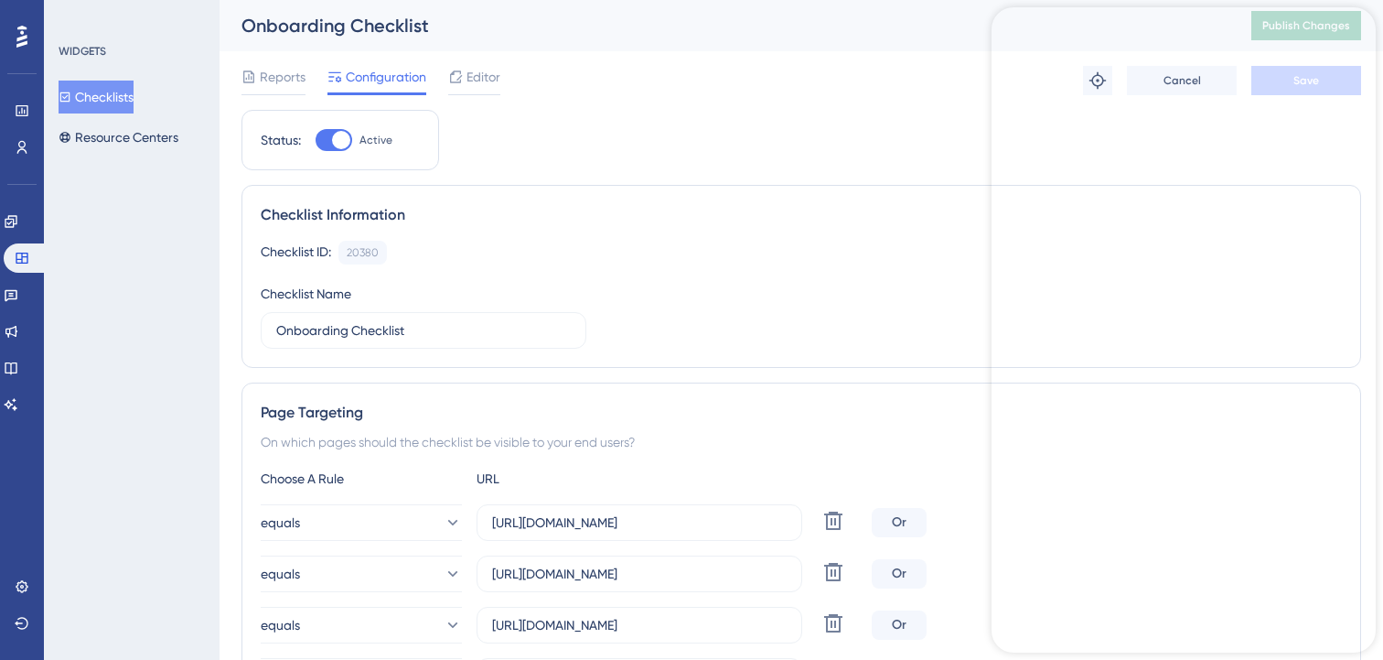  Describe the element at coordinates (802, 413) in the screenshot. I see `div: Page Targeting` at that location.